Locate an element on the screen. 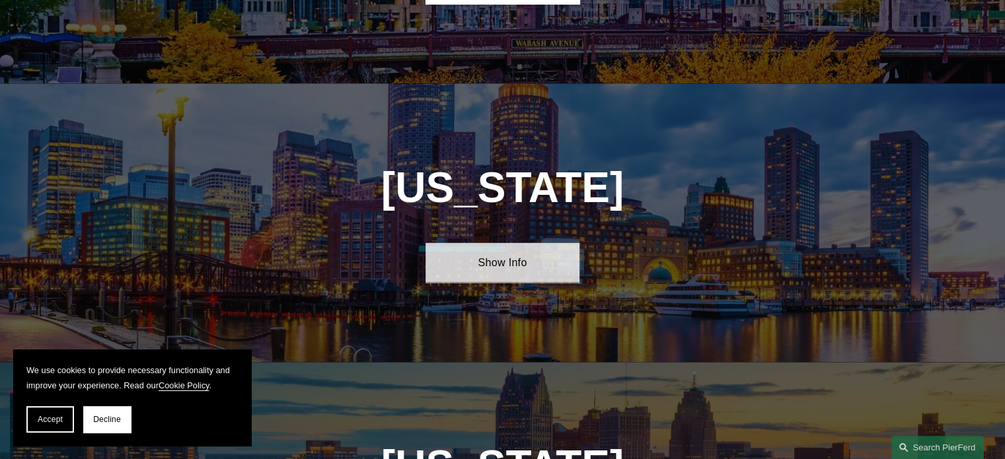 This screenshot has width=1005, height=459. span: Accept is located at coordinates (50, 420).